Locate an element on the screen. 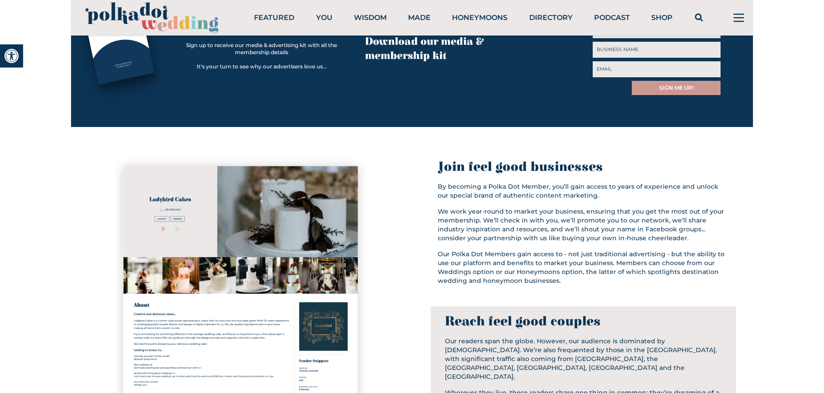 The width and height of the screenshot is (824, 393). a: Featured is located at coordinates (274, 17).